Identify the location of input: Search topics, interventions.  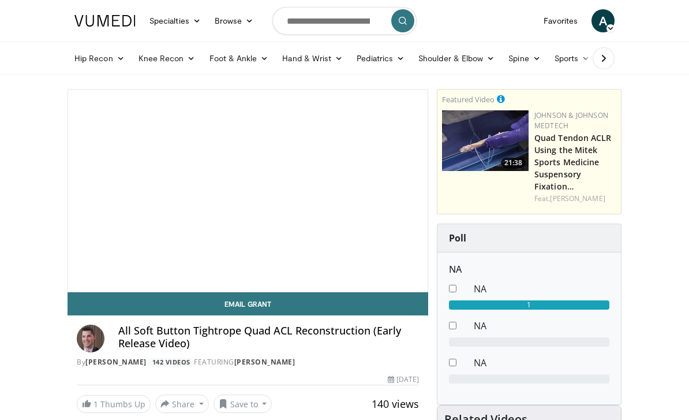
(344, 21).